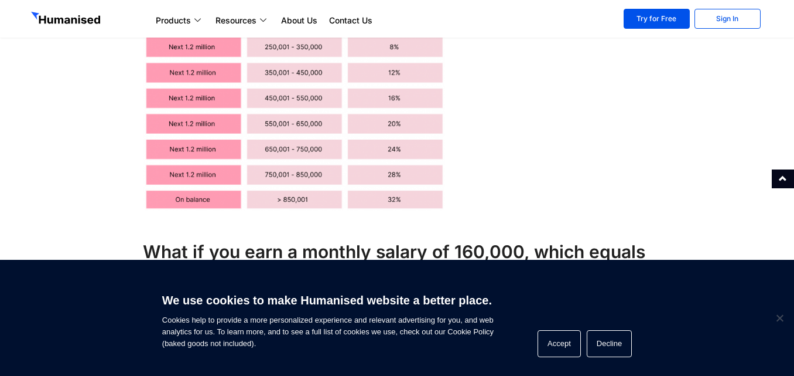 This screenshot has width=794, height=376. Describe the element at coordinates (397, 263) in the screenshot. I see `h4: What if you earn a monthly salary of 160,000, which equals 1,920,000 (1.92 mils) Annually?` at that location.